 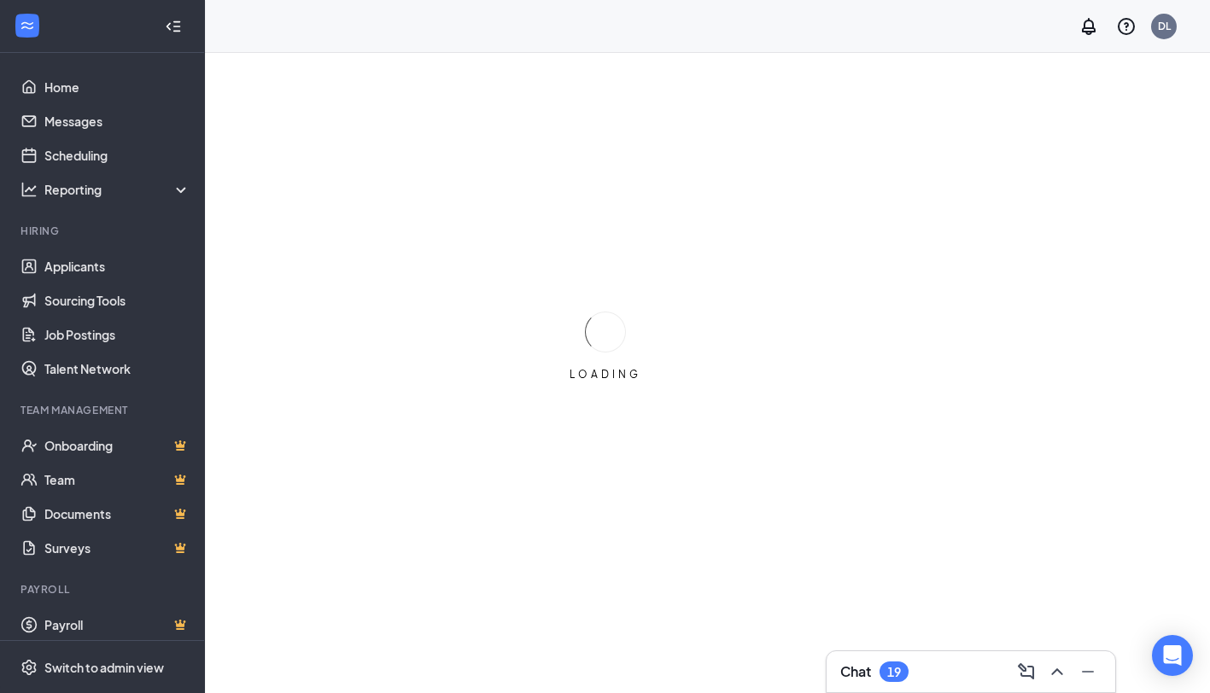 What do you see at coordinates (29, 668) in the screenshot?
I see `svg: Settings` at bounding box center [29, 668].